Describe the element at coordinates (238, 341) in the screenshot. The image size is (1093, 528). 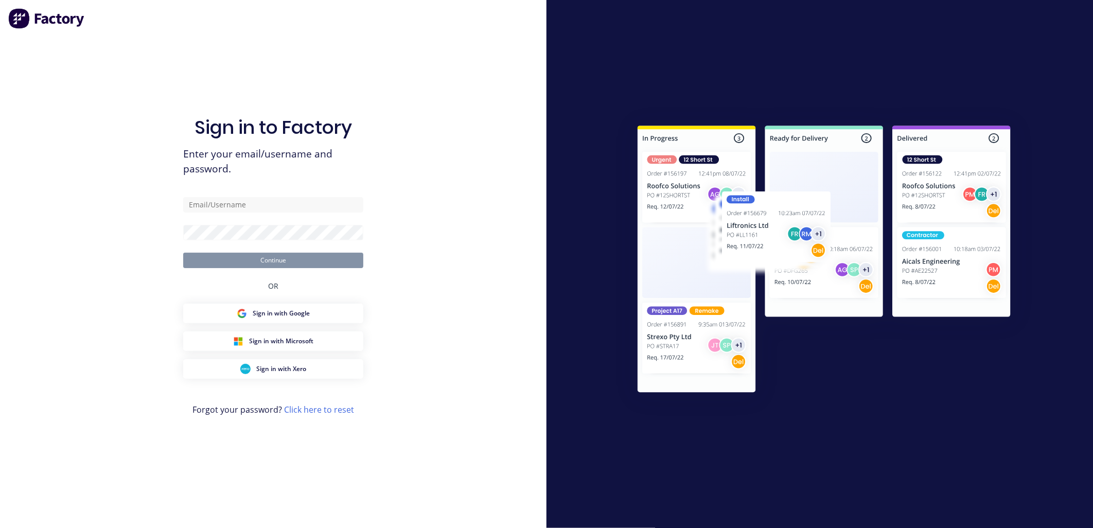
I see `img: Microsoft Sign in` at that location.